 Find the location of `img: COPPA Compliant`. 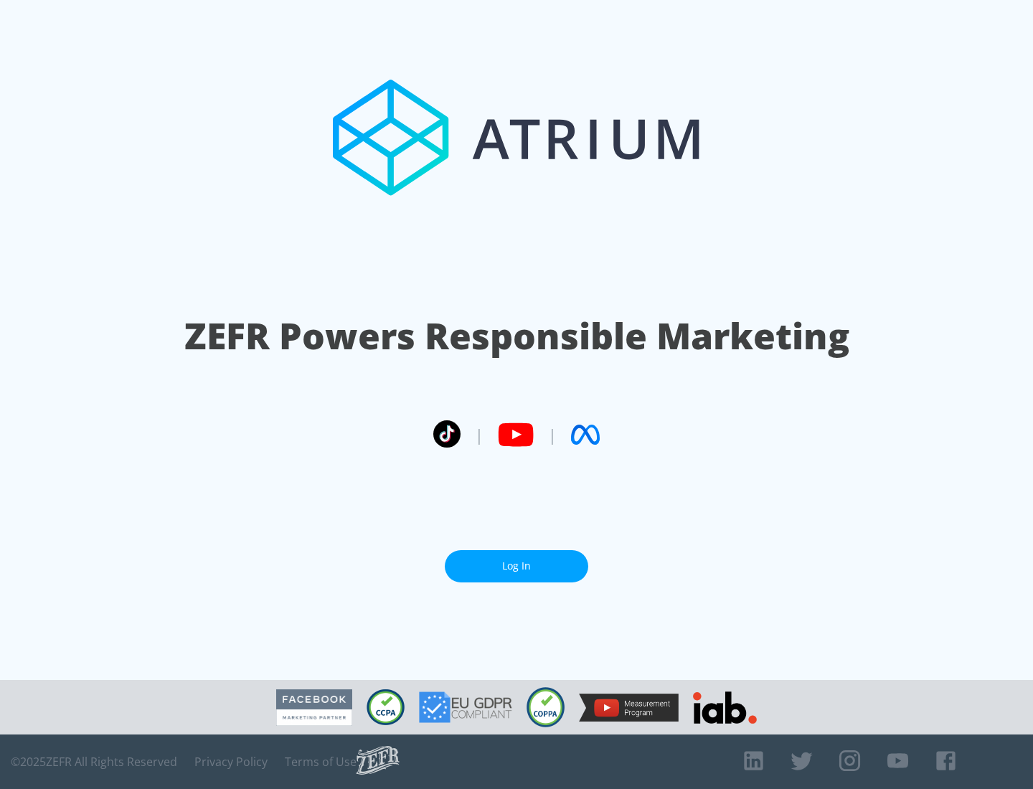

img: COPPA Compliant is located at coordinates (545, 707).